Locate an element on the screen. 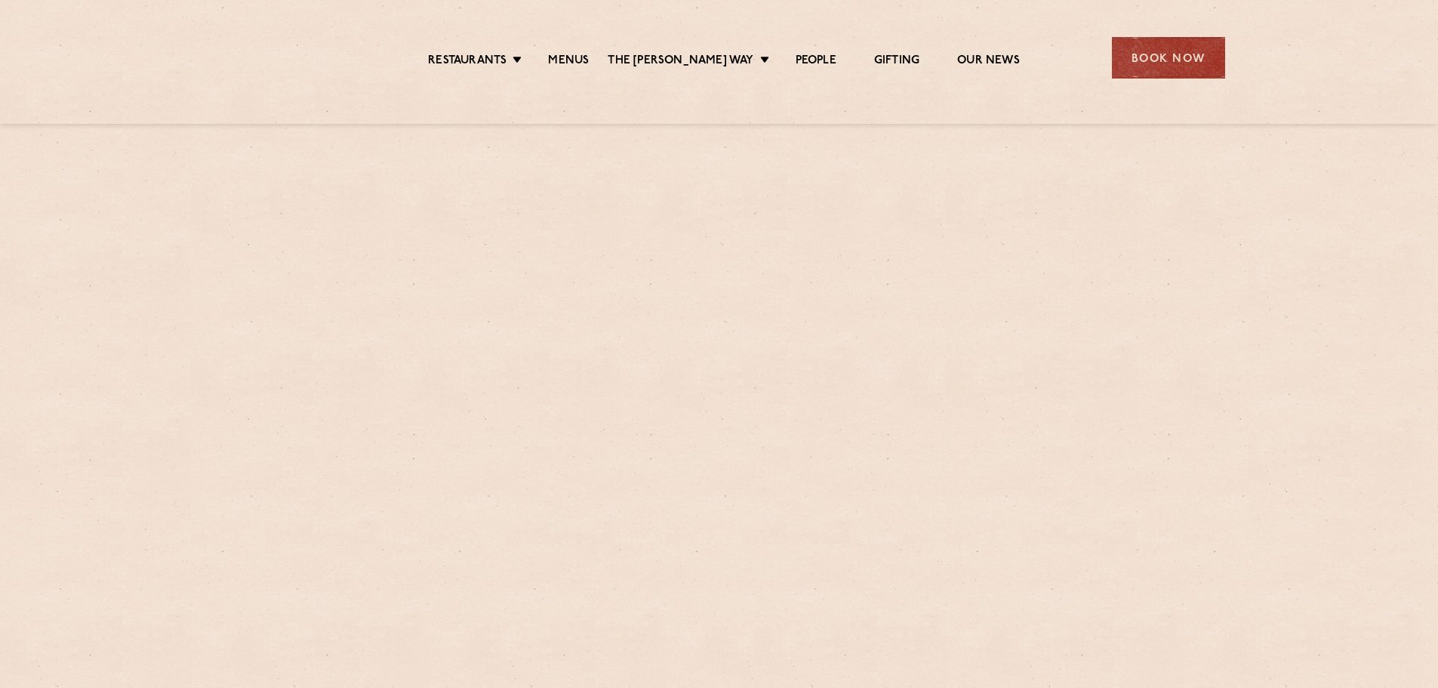  a: Restaurants is located at coordinates (467, 62).